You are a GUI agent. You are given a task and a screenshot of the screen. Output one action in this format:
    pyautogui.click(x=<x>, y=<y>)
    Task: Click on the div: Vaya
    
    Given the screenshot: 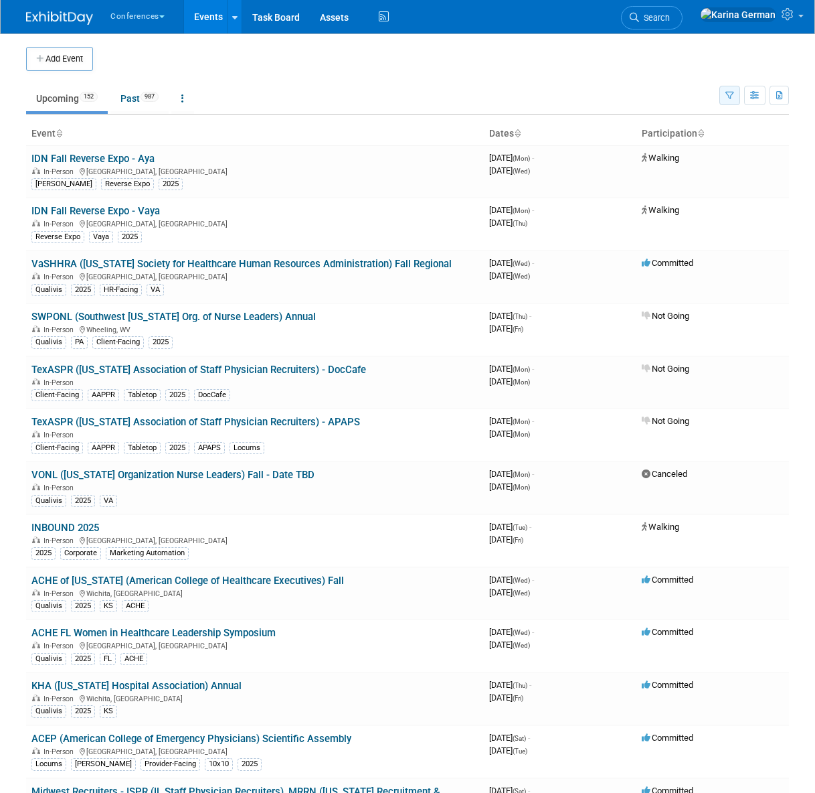 What is the action you would take?
    pyautogui.click(x=101, y=237)
    